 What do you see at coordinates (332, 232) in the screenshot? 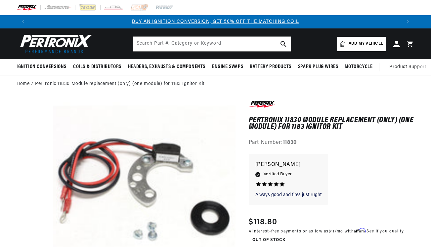
I see `span: $11` at bounding box center [332, 232].